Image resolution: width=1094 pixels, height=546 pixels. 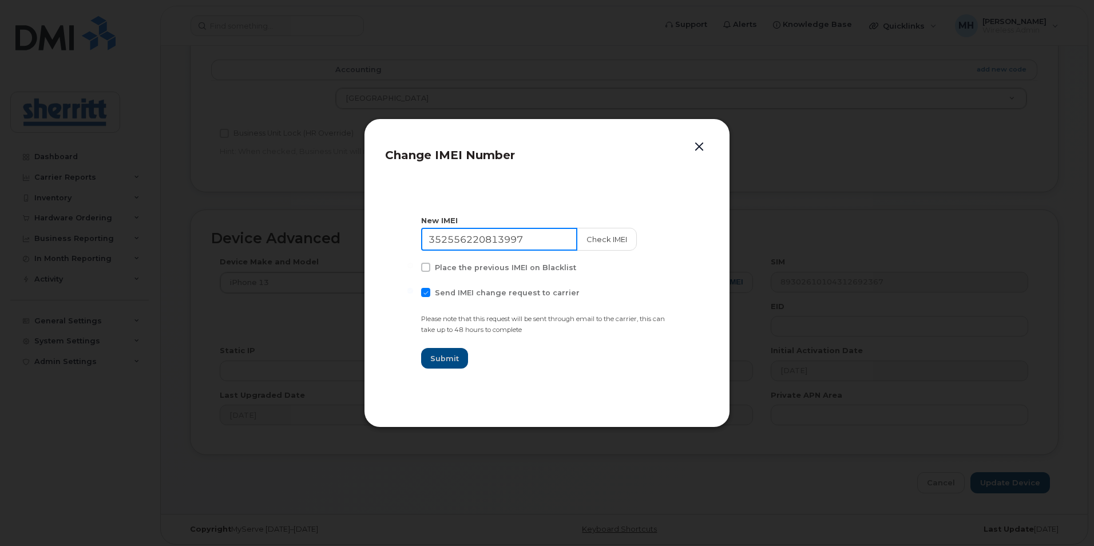 What do you see at coordinates (445, 358) in the screenshot?
I see `span: Submit` at bounding box center [445, 358].